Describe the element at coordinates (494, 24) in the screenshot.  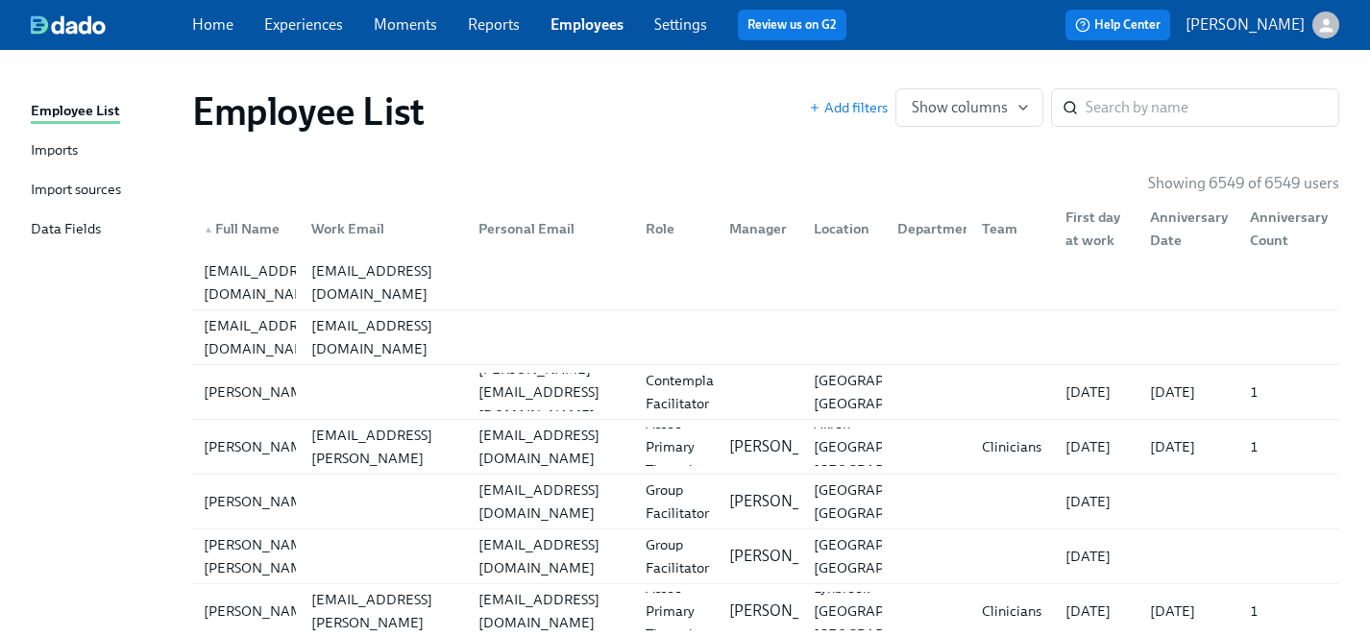
I see `a: Reports` at that location.